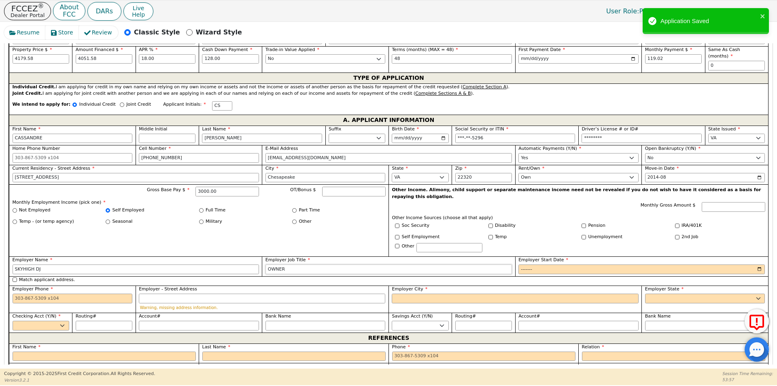 The width and height of the screenshot is (777, 386). What do you see at coordinates (36, 316) in the screenshot?
I see `span: Checking Acct (Y/N)` at bounding box center [36, 316].